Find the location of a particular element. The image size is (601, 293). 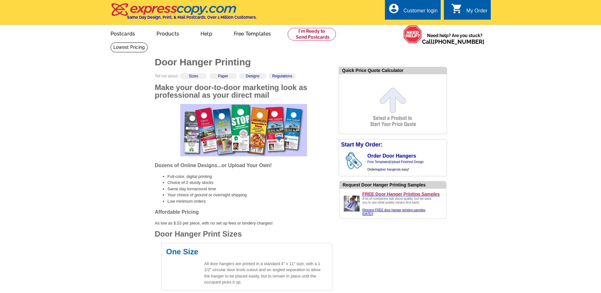

li: Same day turnaround time is located at coordinates (250, 189).